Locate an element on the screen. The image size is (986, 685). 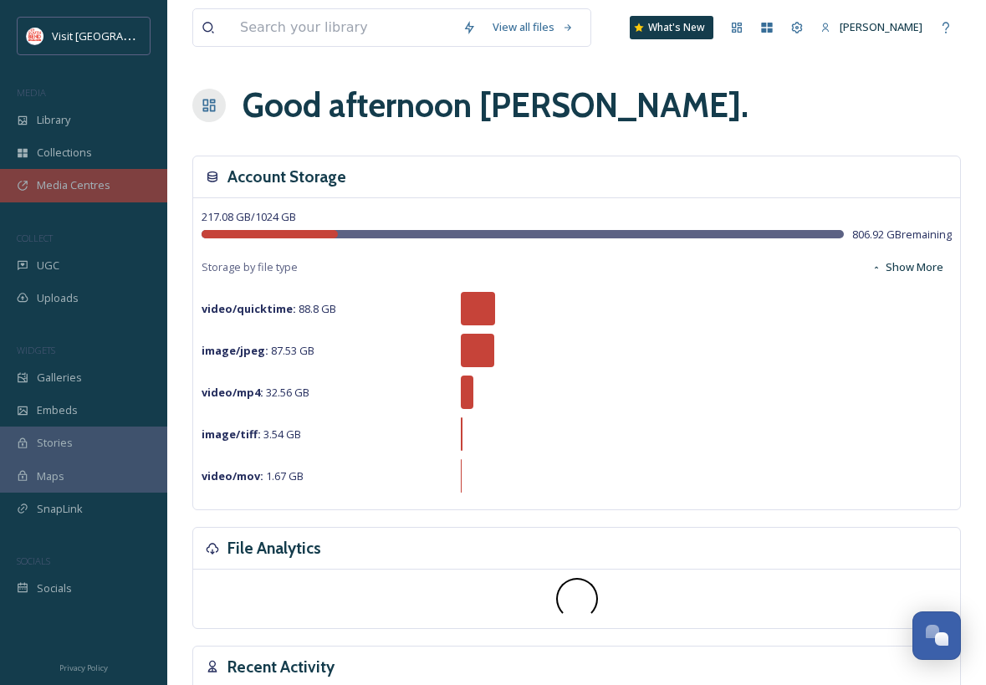
h3: Account Storage is located at coordinates (287, 176).